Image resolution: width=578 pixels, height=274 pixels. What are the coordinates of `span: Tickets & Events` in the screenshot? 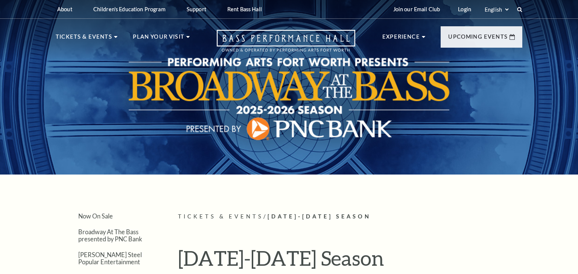 It's located at (220, 217).